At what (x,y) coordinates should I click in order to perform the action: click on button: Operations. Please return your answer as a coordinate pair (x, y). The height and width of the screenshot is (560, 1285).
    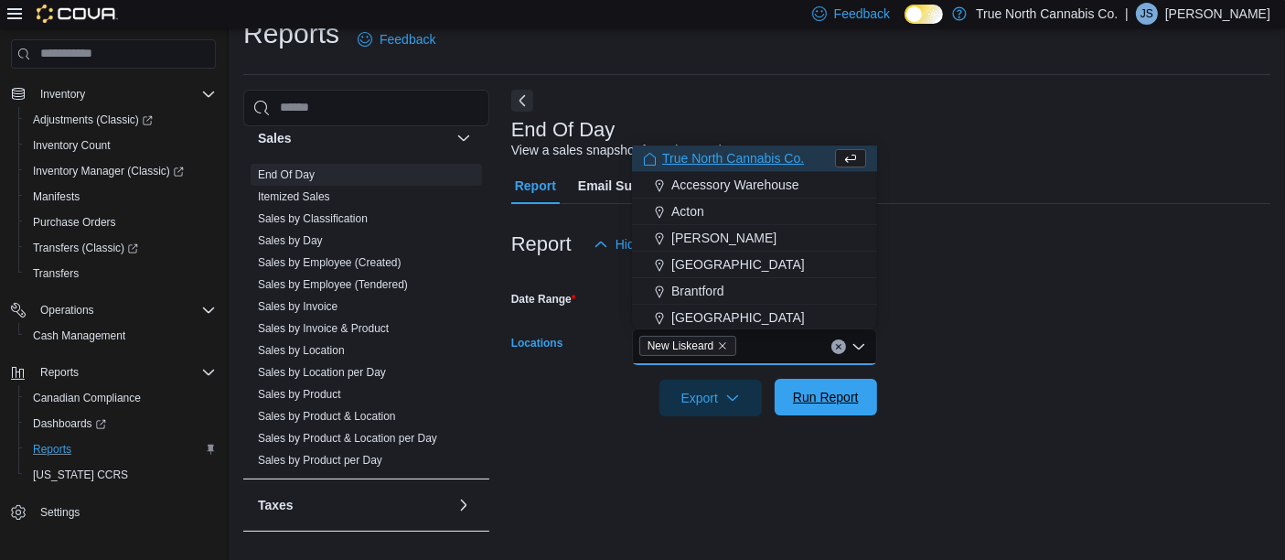
    Looking at the image, I should click on (67, 310).